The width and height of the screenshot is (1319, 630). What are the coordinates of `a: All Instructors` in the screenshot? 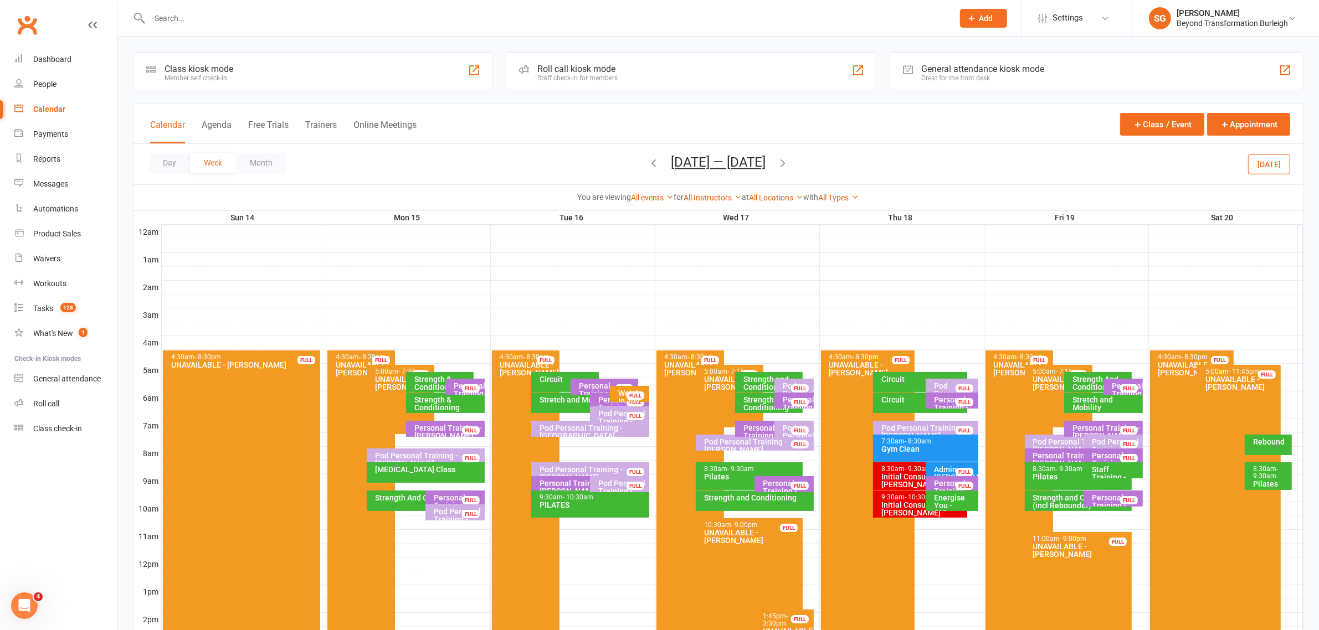 It's located at (713, 198).